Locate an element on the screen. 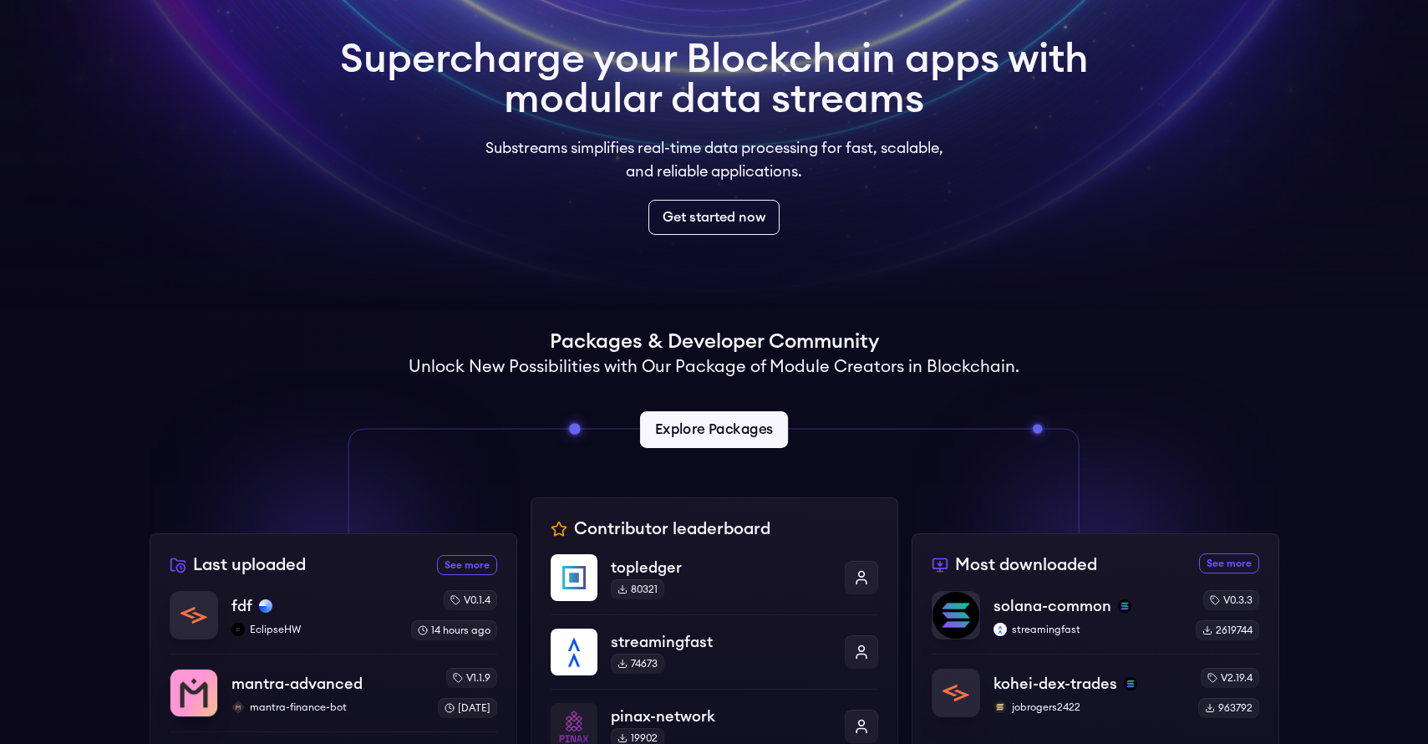 This screenshot has height=744, width=1428. a: solana-commonsolana-commonsolanastreamingfaststreamingfastv0.3.32619744 is located at coordinates (1096, 622).